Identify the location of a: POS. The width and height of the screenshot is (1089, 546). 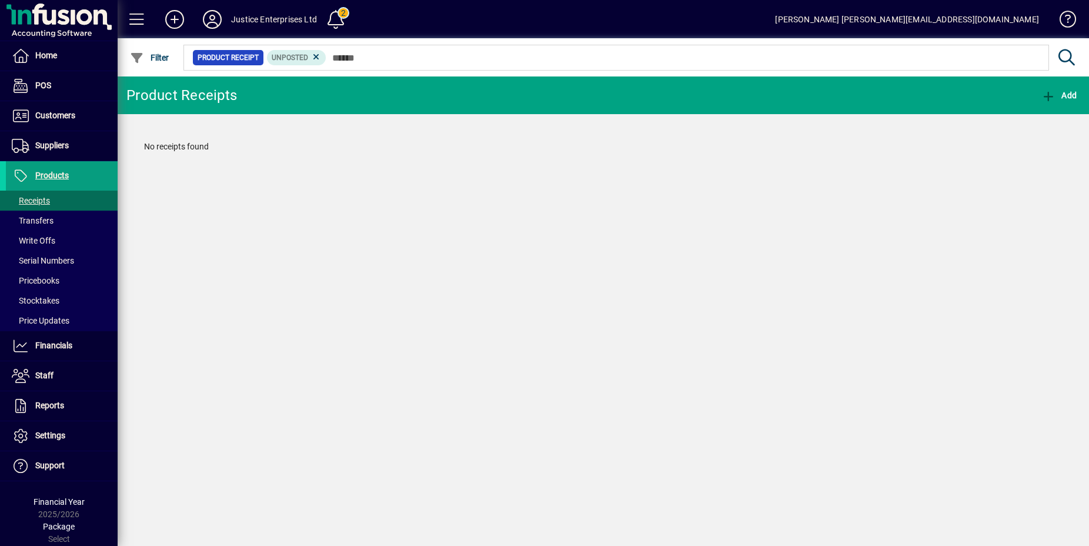
(62, 86).